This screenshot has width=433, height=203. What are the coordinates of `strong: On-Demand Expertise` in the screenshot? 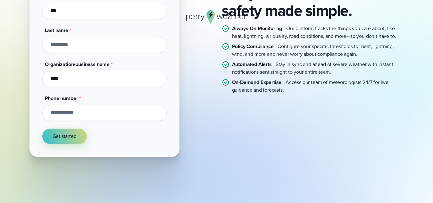 It's located at (256, 82).